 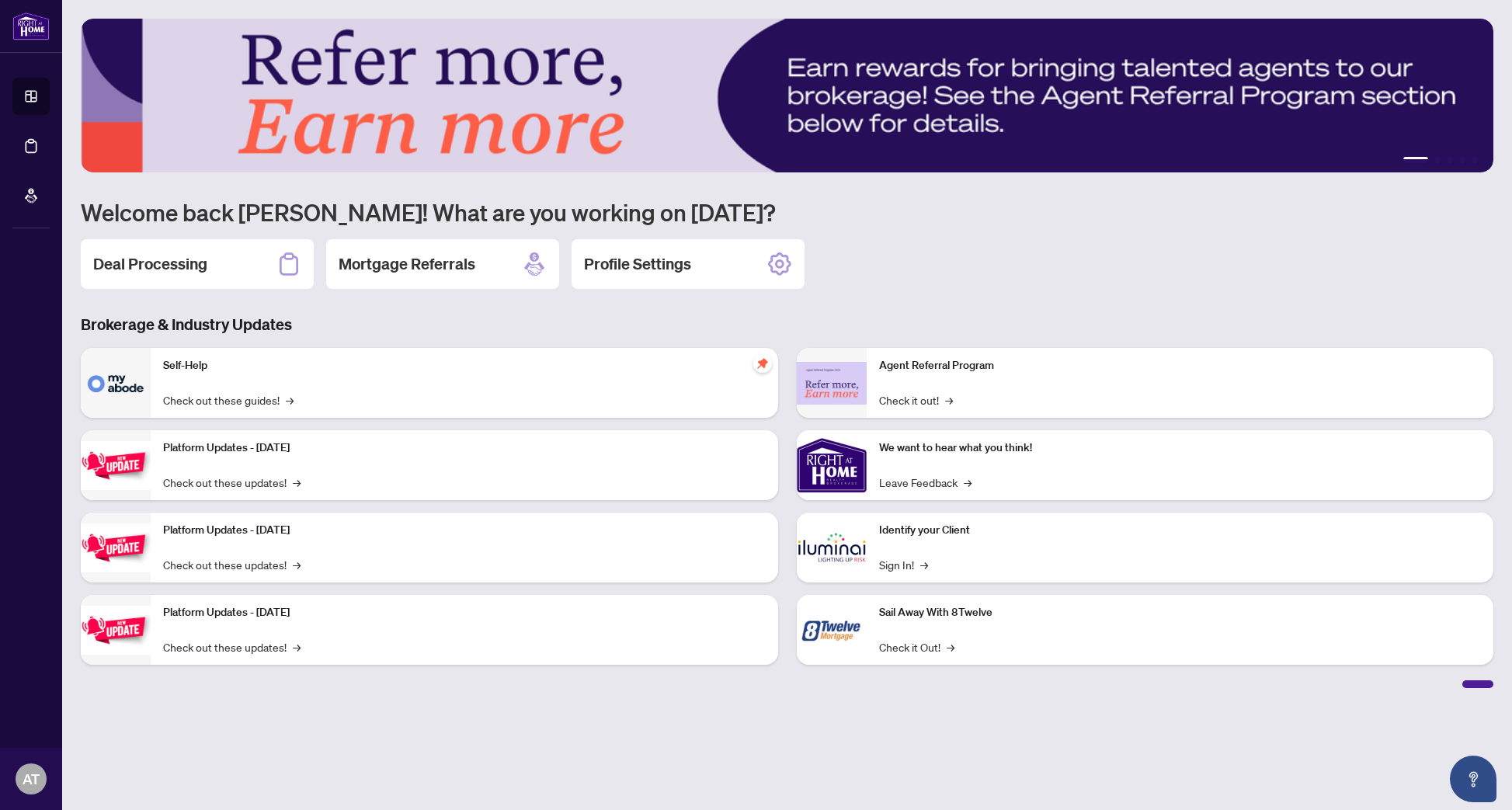 What do you see at coordinates (638, 264) in the screenshot?
I see `h2: Profile Settings` at bounding box center [638, 264].